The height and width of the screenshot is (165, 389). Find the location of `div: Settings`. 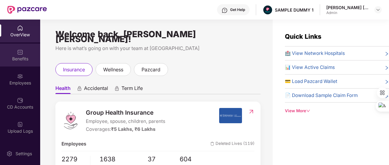

div: Settings is located at coordinates (24, 153).